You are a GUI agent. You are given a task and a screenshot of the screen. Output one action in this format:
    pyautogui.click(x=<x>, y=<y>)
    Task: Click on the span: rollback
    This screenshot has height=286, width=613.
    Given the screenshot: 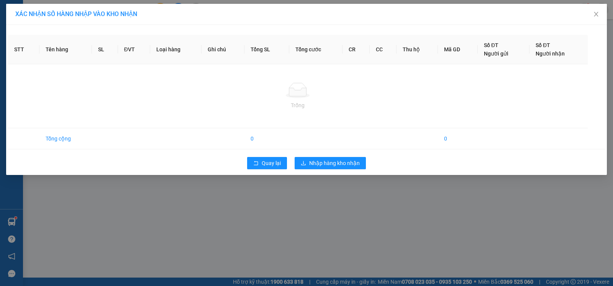 What is the action you would take?
    pyautogui.click(x=256, y=164)
    